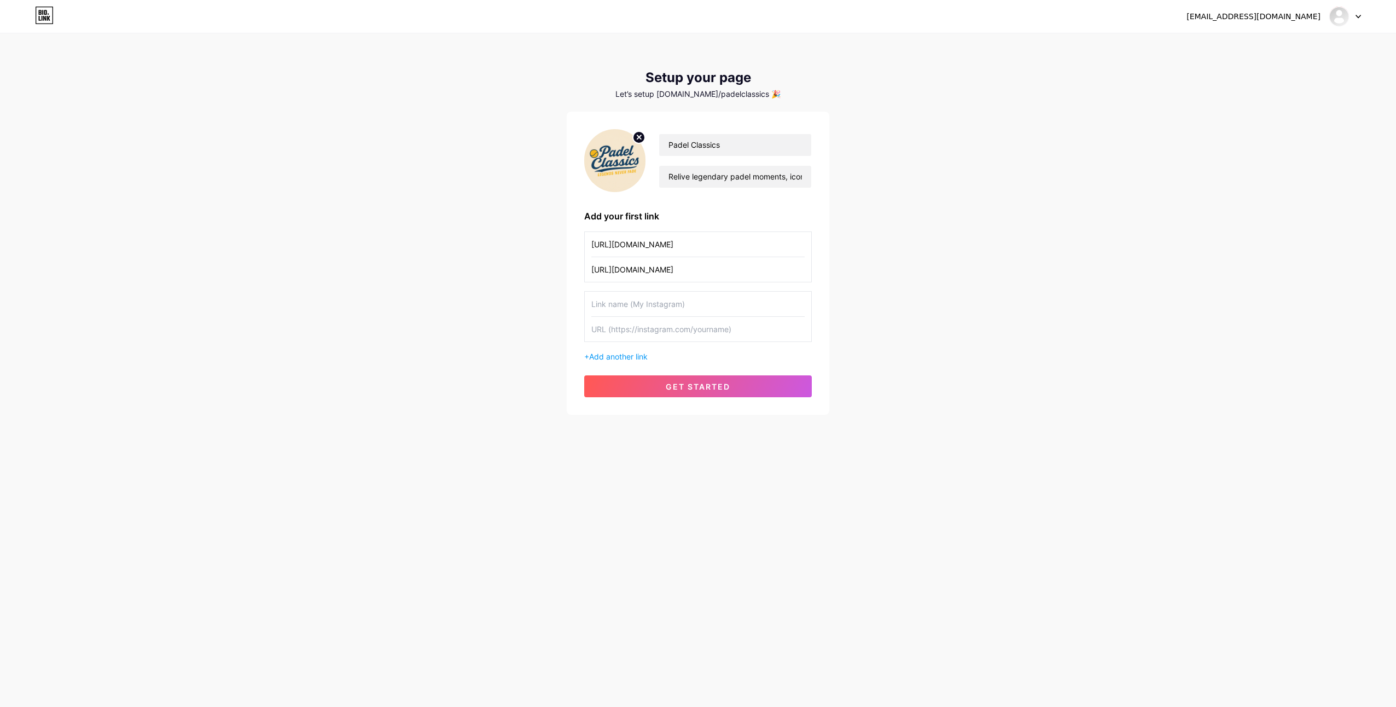 Image resolution: width=1396 pixels, height=707 pixels. Describe the element at coordinates (698, 216) in the screenshot. I see `div: Add your first link` at that location.